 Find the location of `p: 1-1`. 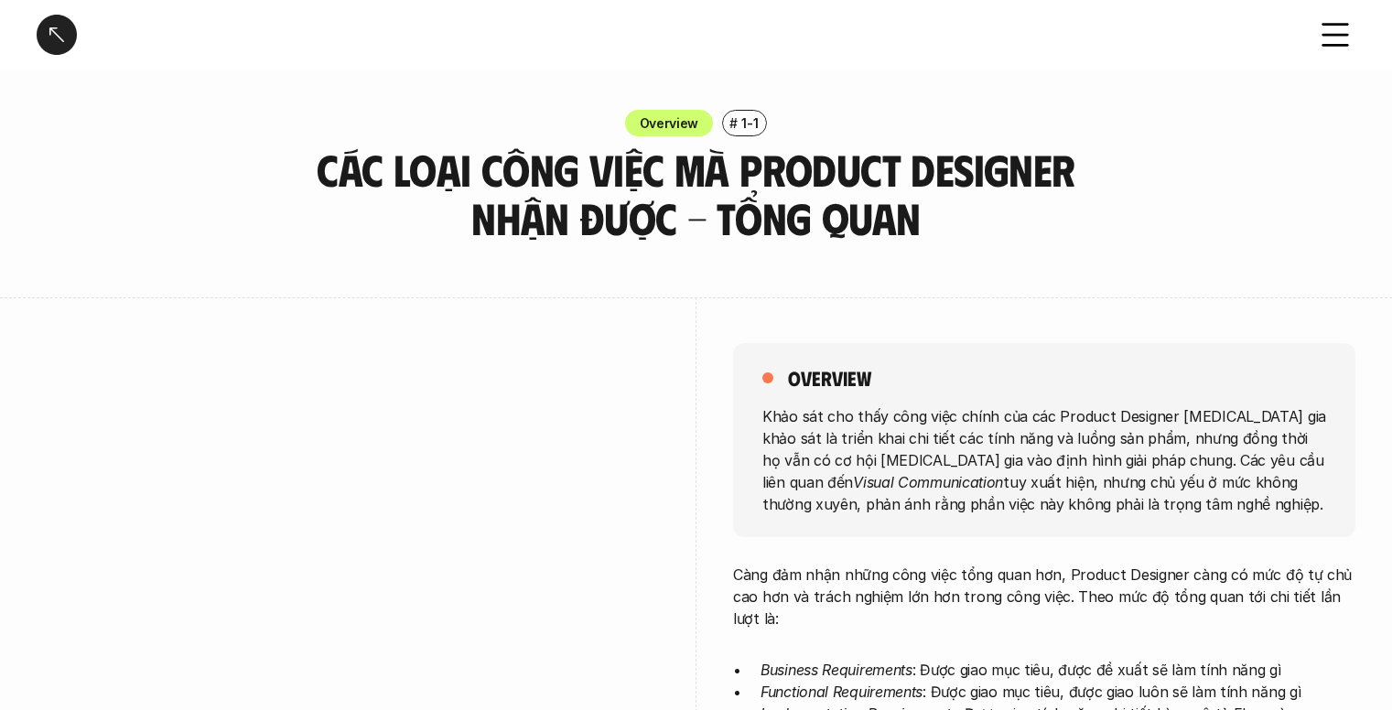

p: 1-1 is located at coordinates (749, 123).